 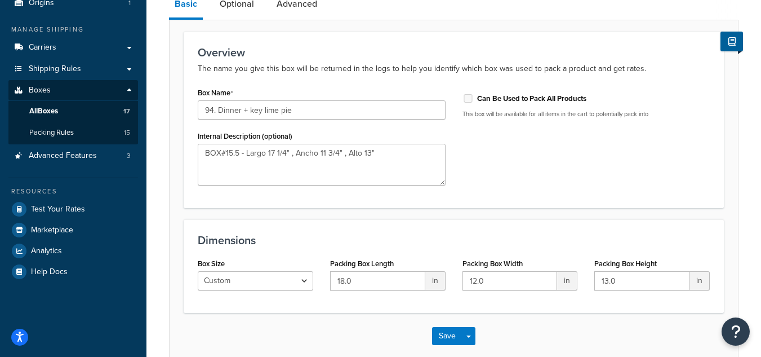 What do you see at coordinates (73, 191) in the screenshot?
I see `div: Resources` at bounding box center [73, 191].